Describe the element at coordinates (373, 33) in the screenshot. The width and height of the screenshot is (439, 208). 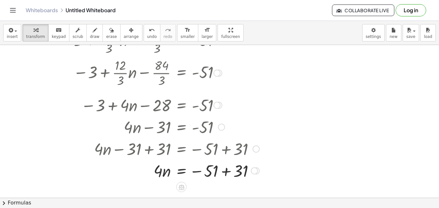
I see `button: settings` at that location.